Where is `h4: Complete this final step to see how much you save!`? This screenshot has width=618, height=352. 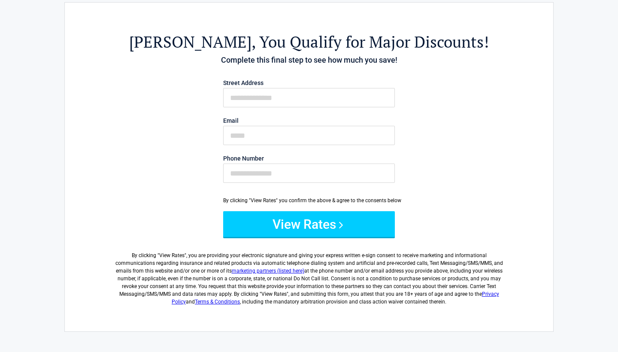
h4: Complete this final step to see how much you save! is located at coordinates (309, 60).